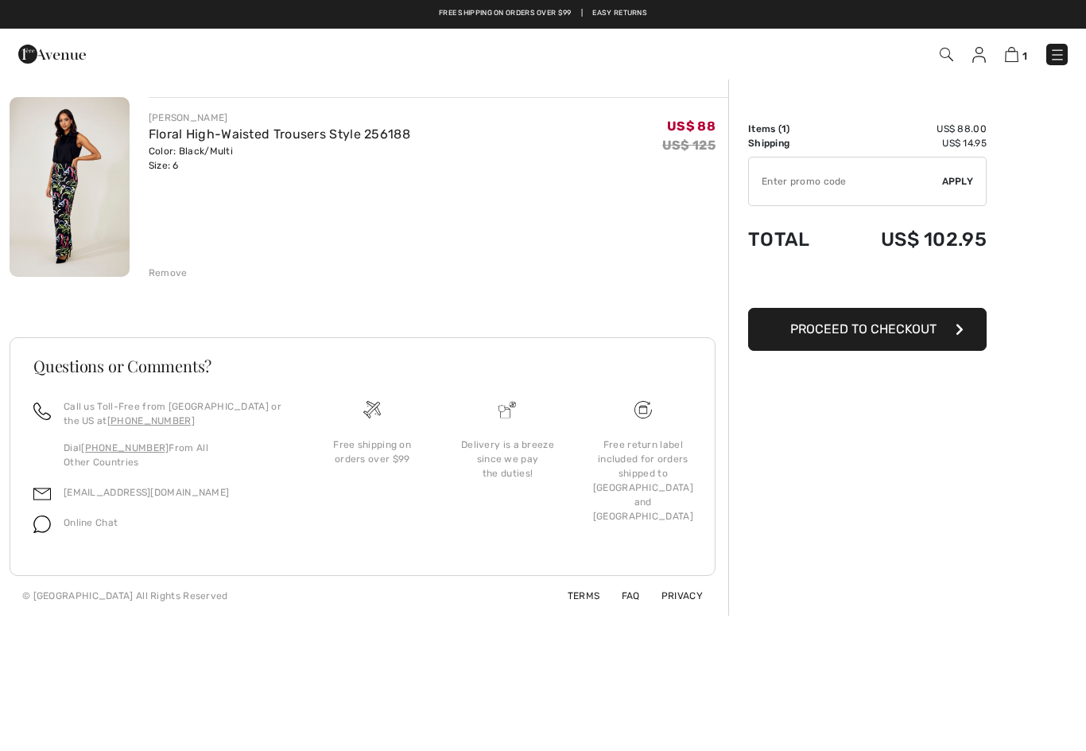 The width and height of the screenshot is (1086, 751). What do you see at coordinates (673, 596) in the screenshot?
I see `a: Privacy` at bounding box center [673, 596].